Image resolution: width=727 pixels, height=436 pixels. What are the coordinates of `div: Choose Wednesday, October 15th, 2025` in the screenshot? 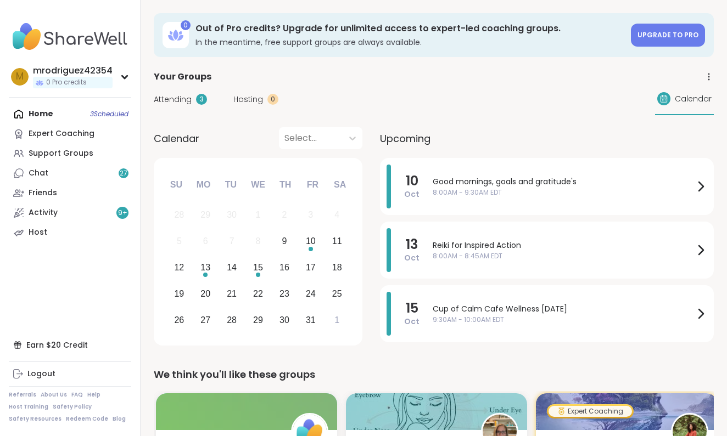 It's located at (258, 268).